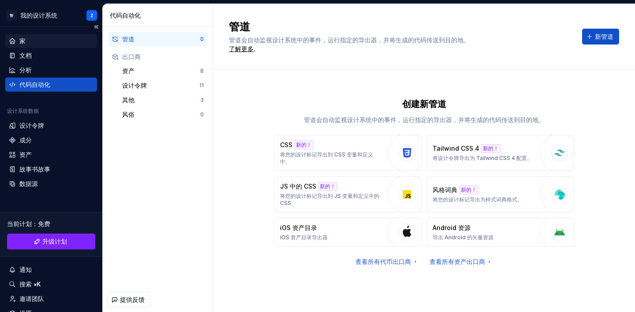 This screenshot has width=635, height=312. Describe the element at coordinates (286, 145) in the screenshot. I see `font: CSS` at that location.